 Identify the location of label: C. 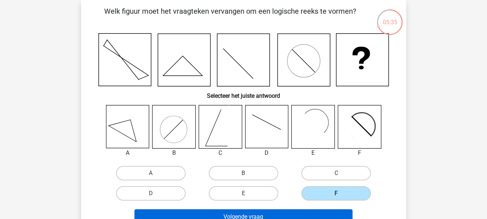
(336, 173).